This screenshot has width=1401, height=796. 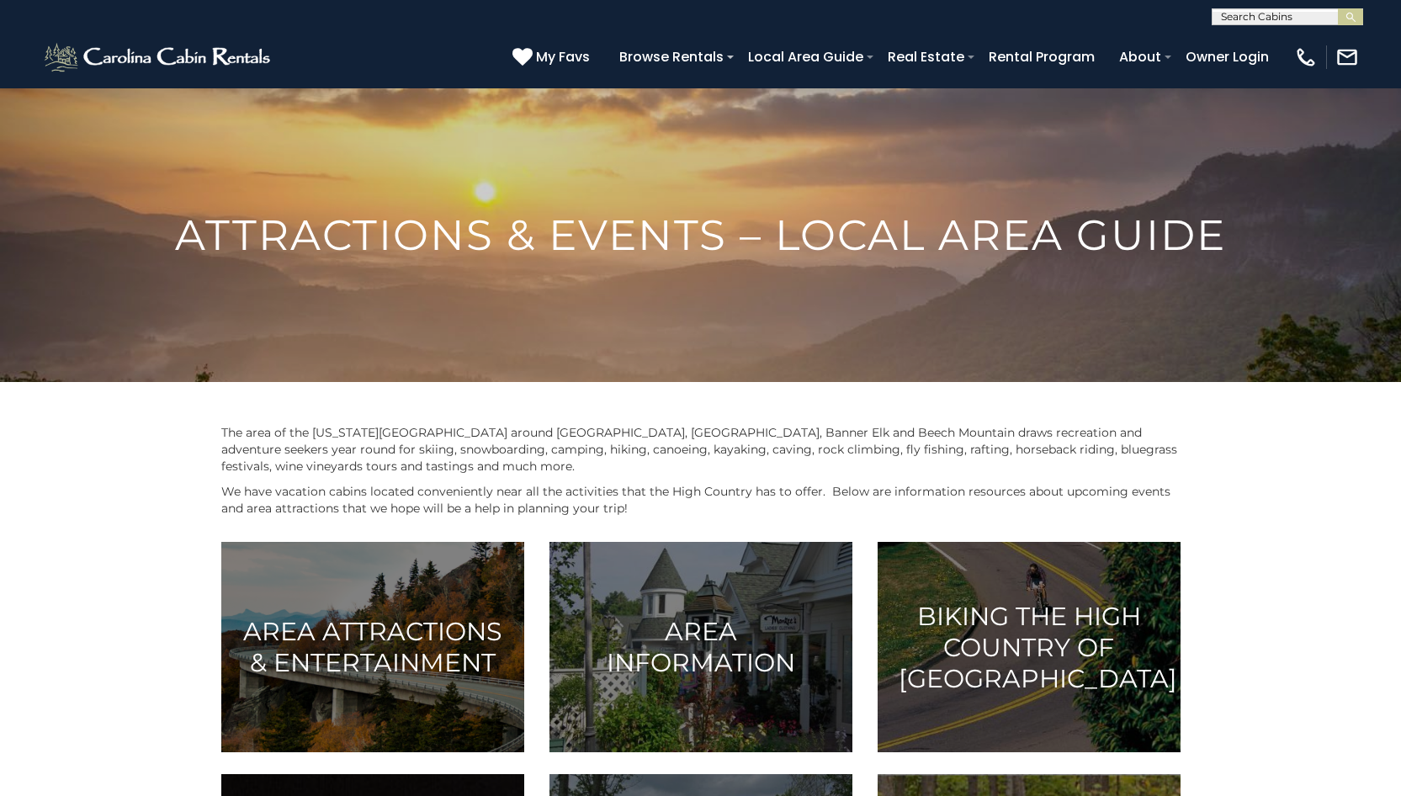 I want to click on a: Area Attractions & Entertainment, so click(x=373, y=647).